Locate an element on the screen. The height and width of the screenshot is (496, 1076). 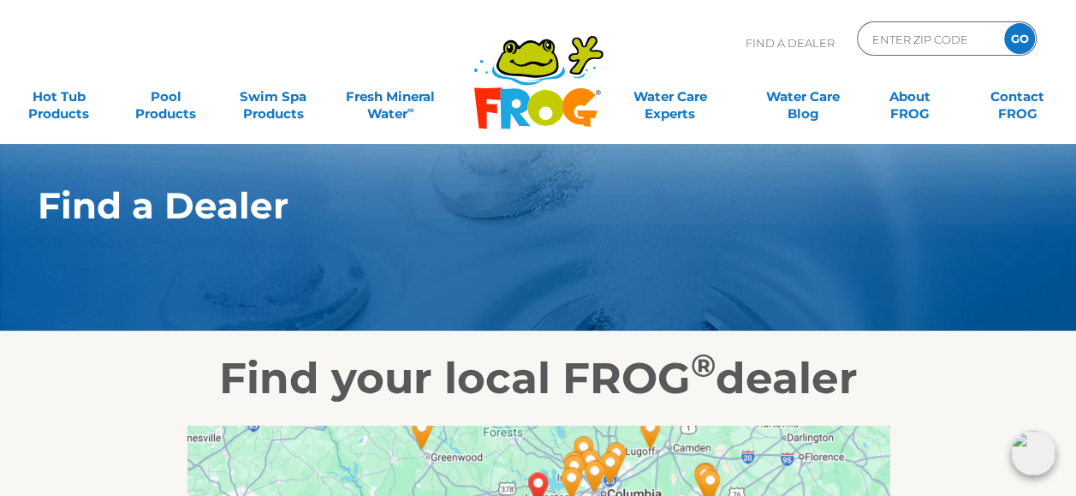
div: Kirk's Pool & Hearth - 47 miles away. is located at coordinates (422, 432).